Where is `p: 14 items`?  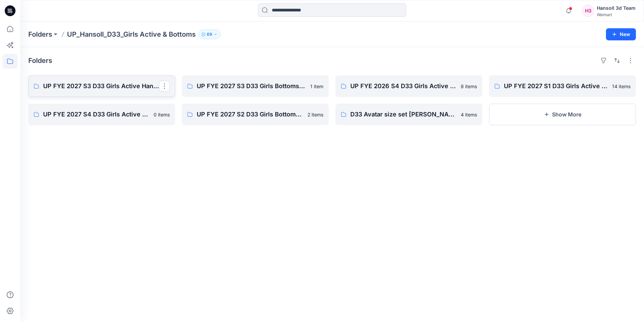 p: 14 items is located at coordinates (621, 86).